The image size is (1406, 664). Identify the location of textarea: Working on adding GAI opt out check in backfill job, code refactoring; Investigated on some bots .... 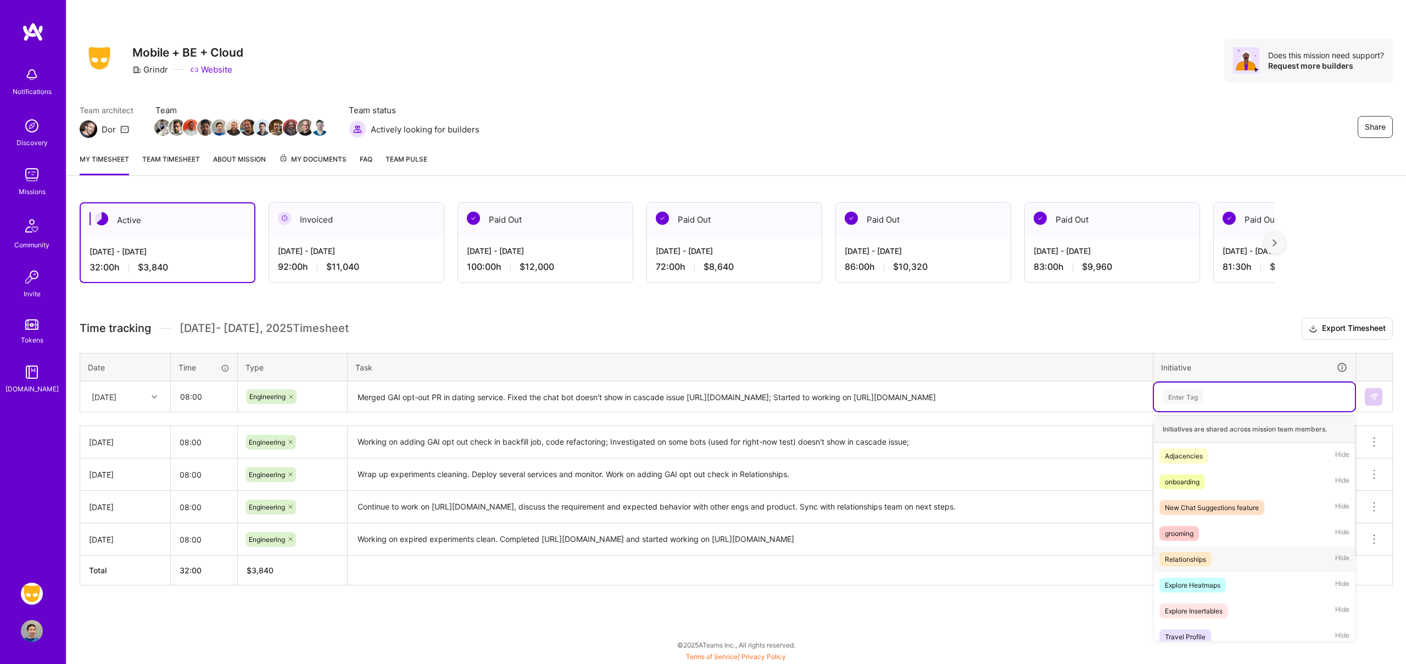
(750, 442).